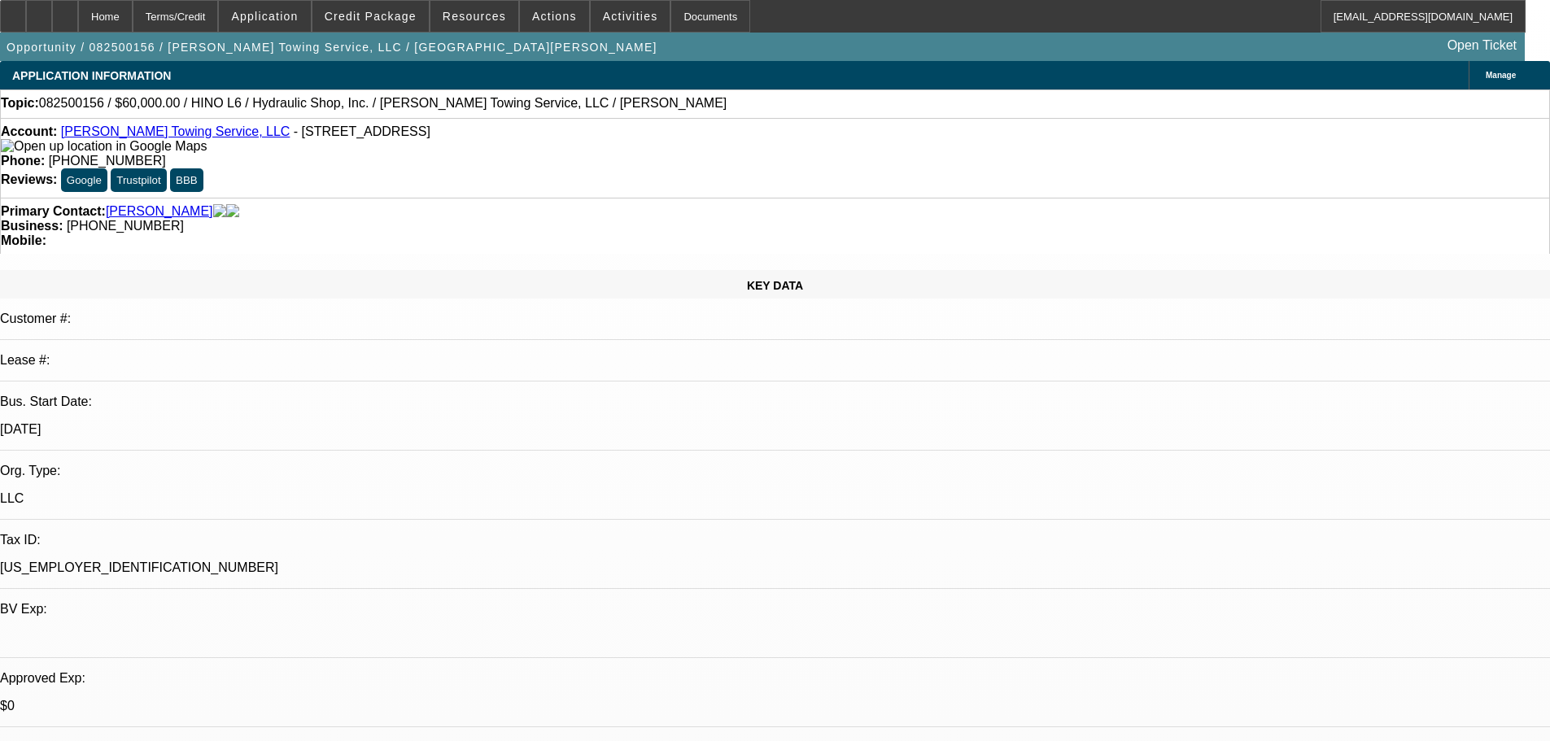 This screenshot has height=741, width=1550. Describe the element at coordinates (32, 225) in the screenshot. I see `strong: Business:` at that location.